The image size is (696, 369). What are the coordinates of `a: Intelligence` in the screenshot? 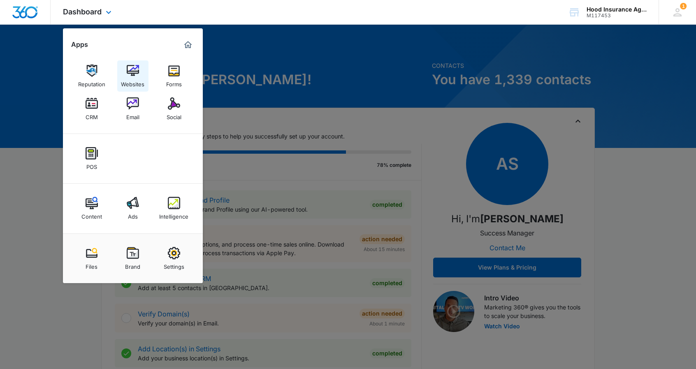 It's located at (174, 209).